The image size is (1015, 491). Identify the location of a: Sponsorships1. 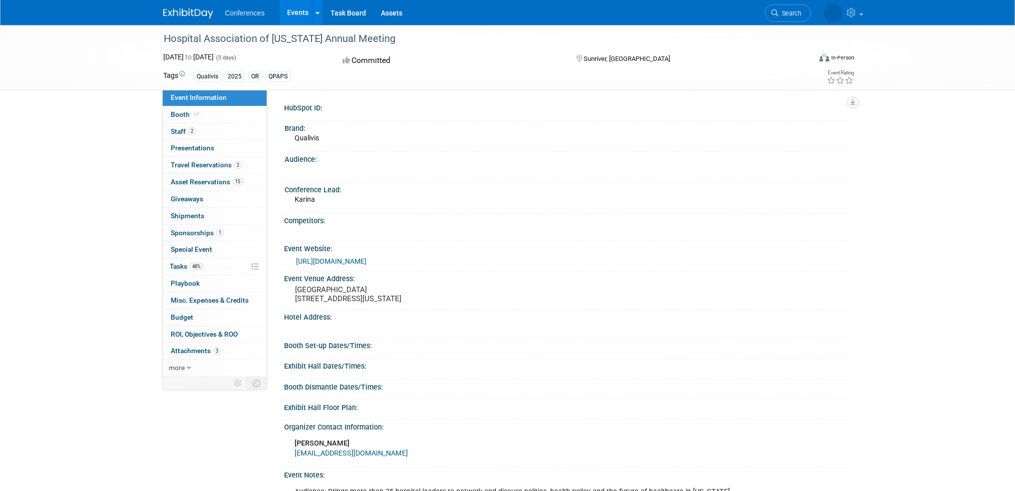
(215, 233).